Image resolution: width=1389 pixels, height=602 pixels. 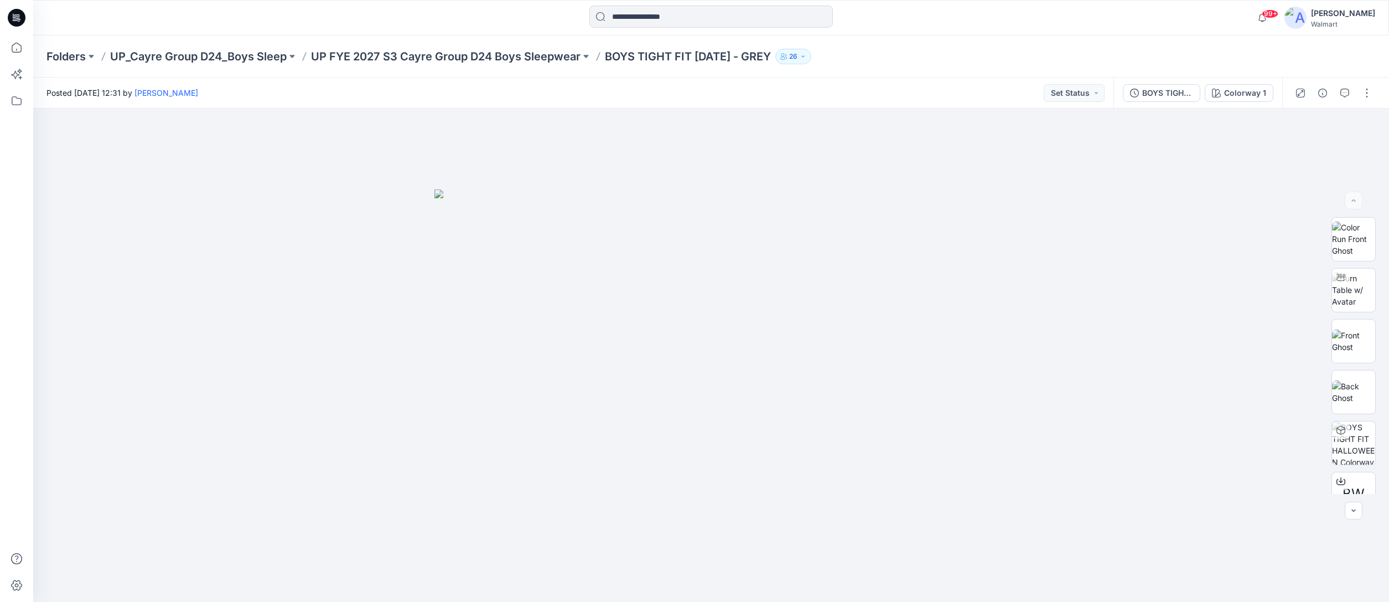 I want to click on img: Front Ghost, so click(x=1354, y=341).